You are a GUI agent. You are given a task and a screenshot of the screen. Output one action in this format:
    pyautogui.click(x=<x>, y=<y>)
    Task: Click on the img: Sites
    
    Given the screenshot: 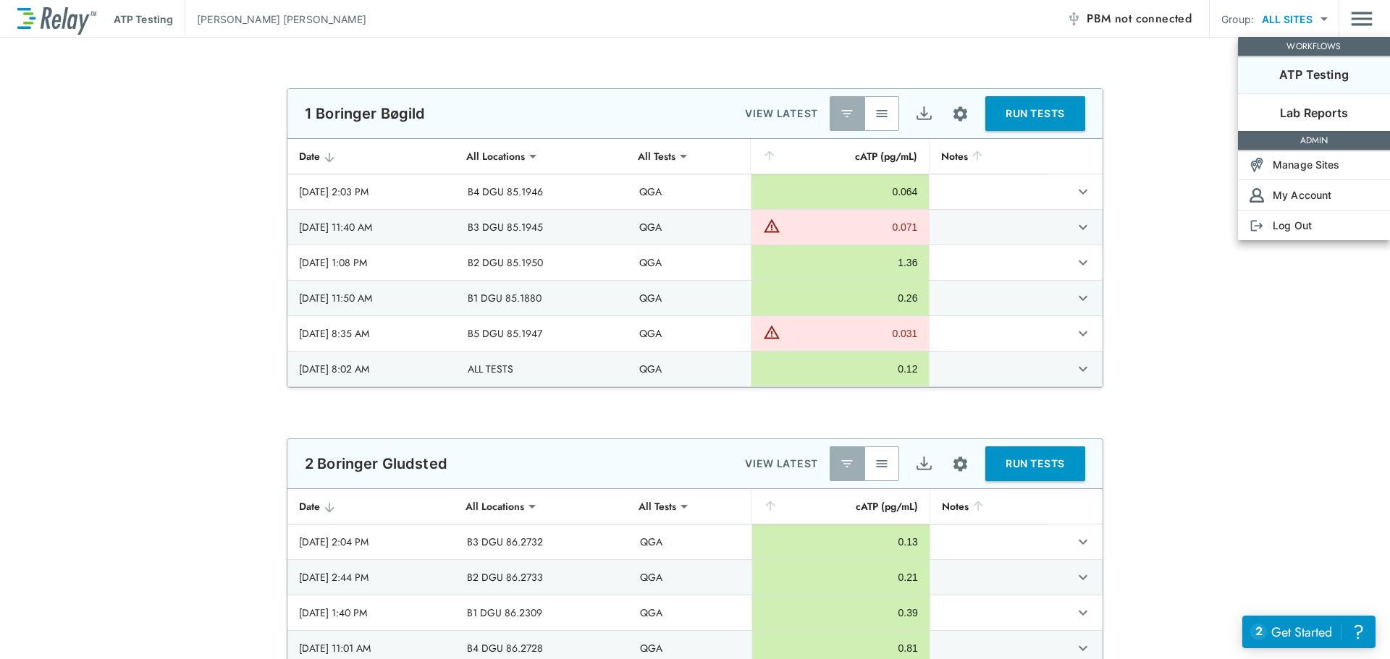 What is the action you would take?
    pyautogui.click(x=1256, y=165)
    